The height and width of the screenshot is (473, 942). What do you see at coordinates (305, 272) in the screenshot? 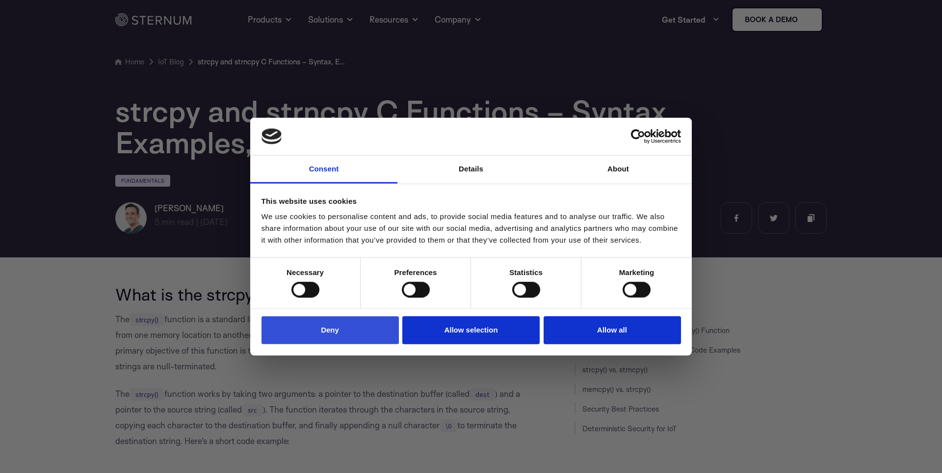
I see `strong: Necessary` at bounding box center [305, 272].